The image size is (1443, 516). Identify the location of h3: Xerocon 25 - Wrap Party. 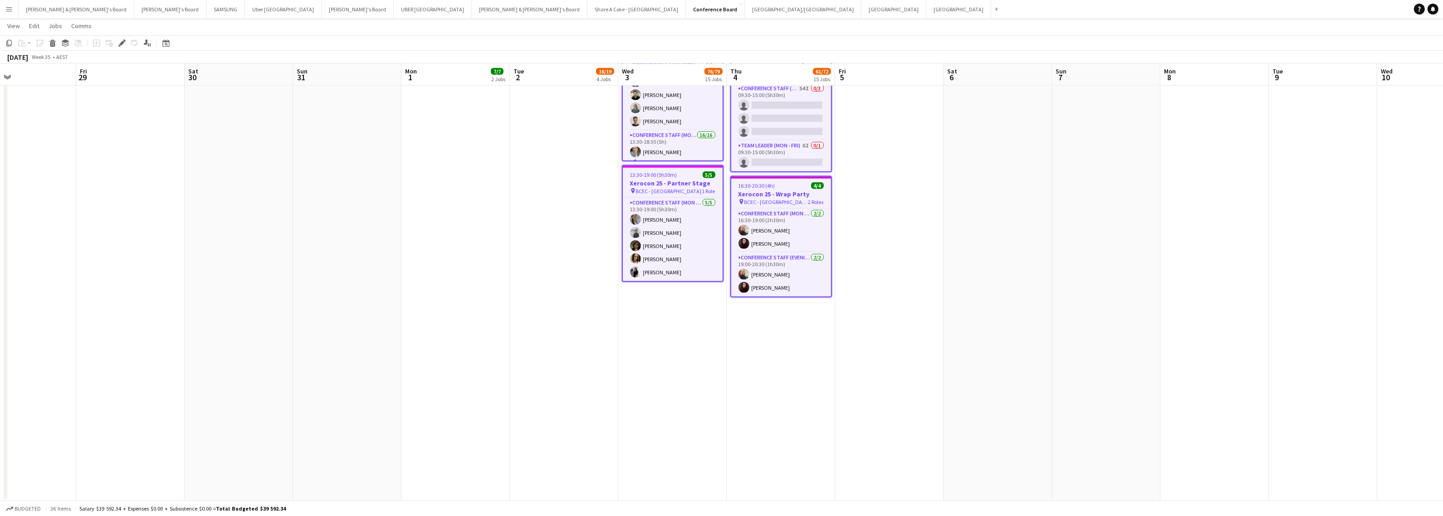
(781, 194).